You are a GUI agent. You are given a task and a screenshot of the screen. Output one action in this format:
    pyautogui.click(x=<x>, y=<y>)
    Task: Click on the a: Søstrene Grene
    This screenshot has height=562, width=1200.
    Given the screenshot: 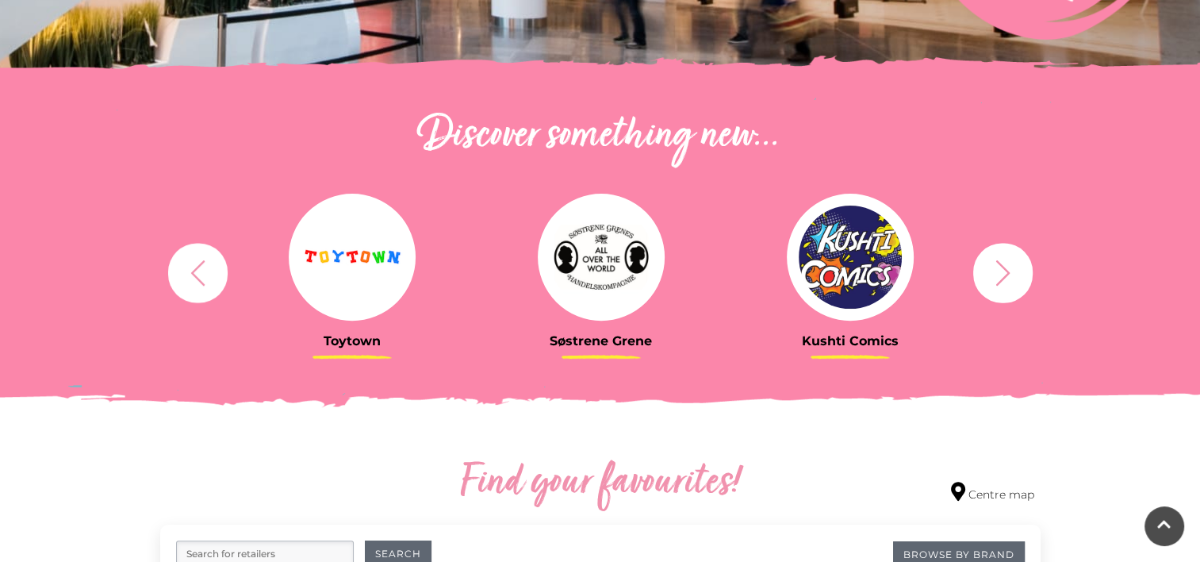 What is the action you would take?
    pyautogui.click(x=601, y=271)
    